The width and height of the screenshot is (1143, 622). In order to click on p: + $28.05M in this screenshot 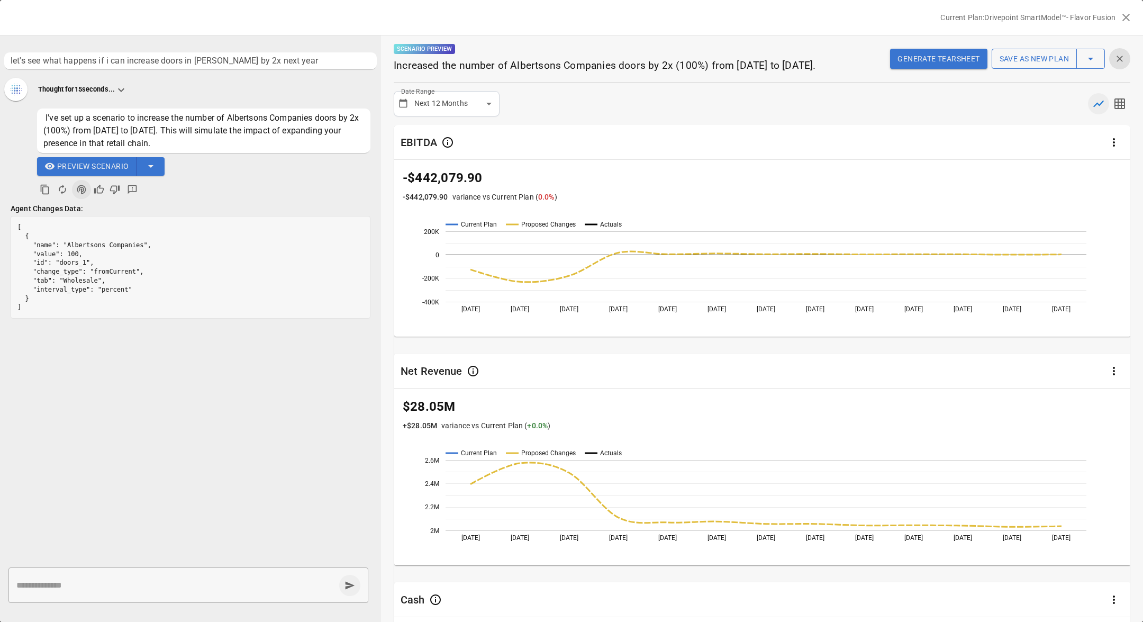, I will do `click(420, 425)`.